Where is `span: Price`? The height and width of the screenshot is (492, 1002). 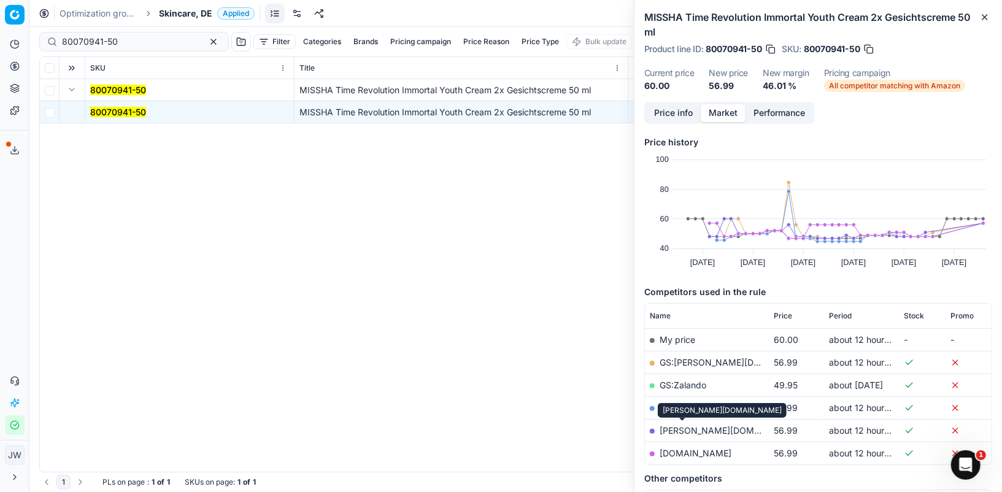
span: Price is located at coordinates (783, 316).